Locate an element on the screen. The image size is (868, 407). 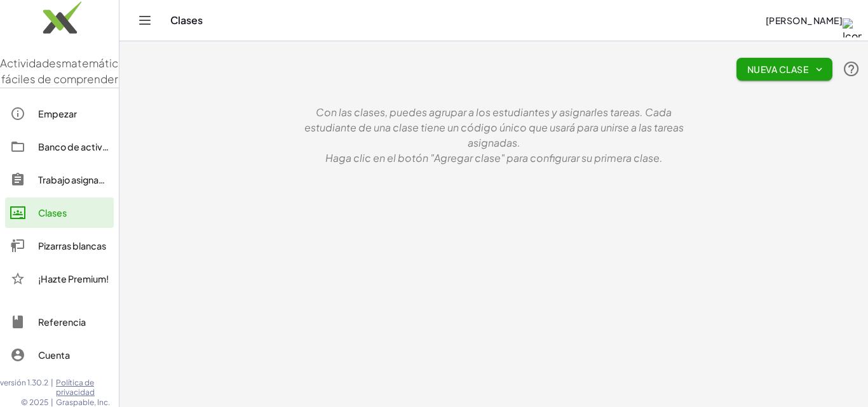
font: Haga clic en el botón "Agregar clase" para configurar su primera clase. is located at coordinates (494, 158).